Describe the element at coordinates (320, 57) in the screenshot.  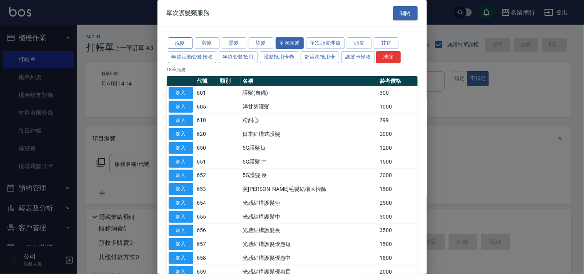
I see `button: 舒活洗抵用卡` at that location.